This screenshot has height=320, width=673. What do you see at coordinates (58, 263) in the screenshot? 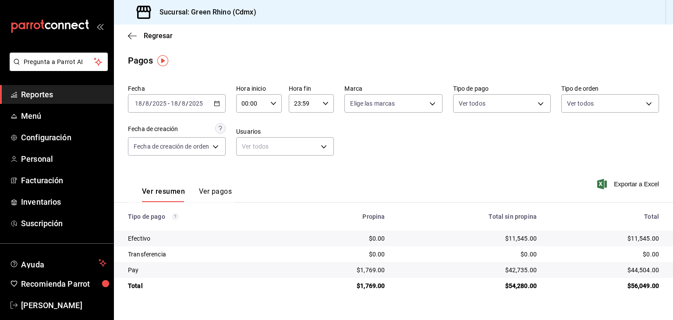
I see `span: Ayuda` at bounding box center [58, 263].